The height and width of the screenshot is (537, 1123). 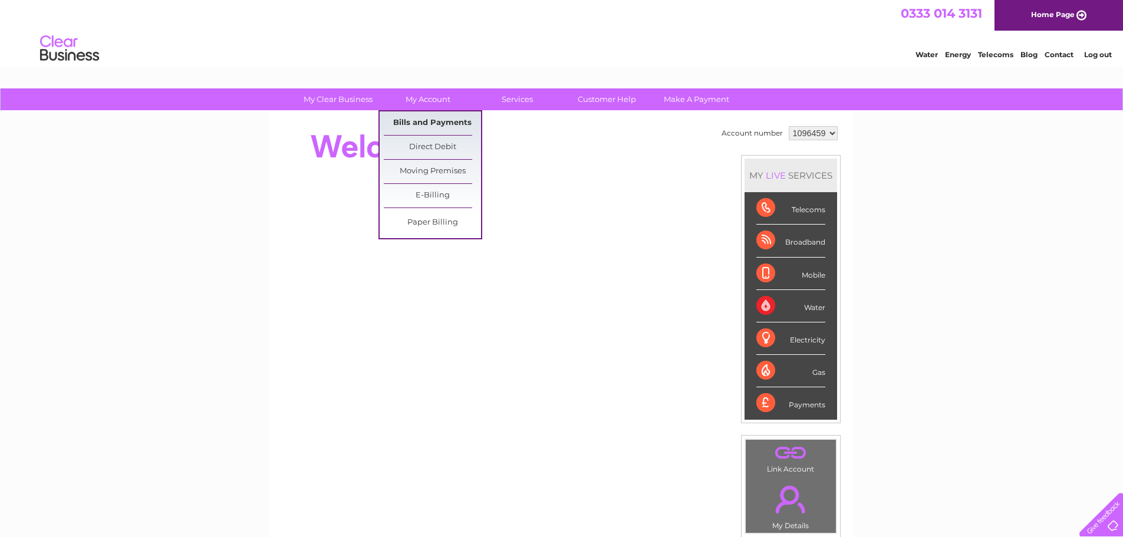 I want to click on div: LIVE, so click(x=776, y=175).